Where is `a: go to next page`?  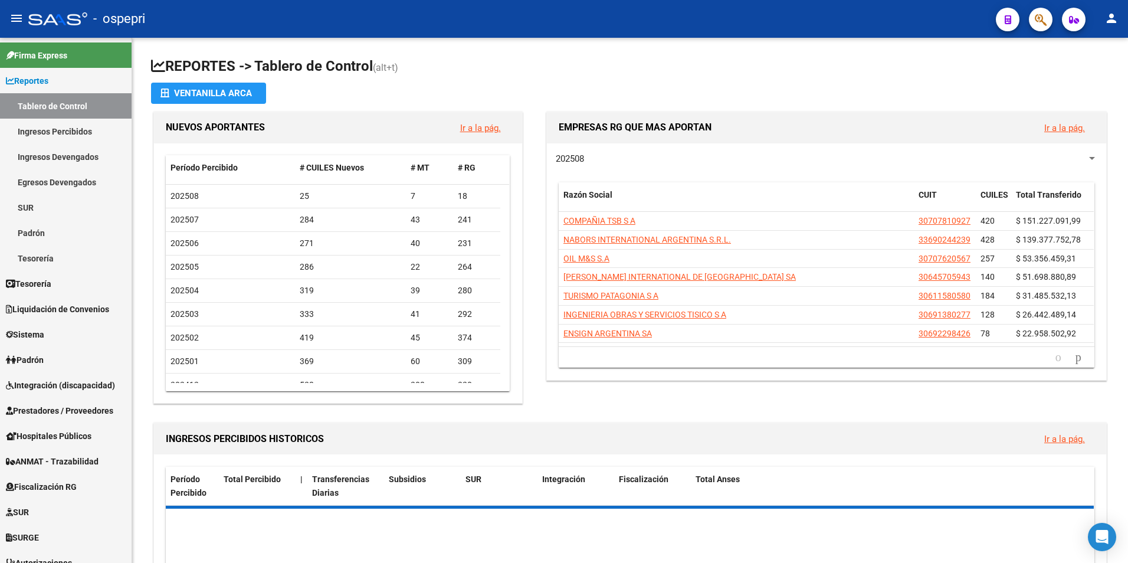
a: go to next page is located at coordinates (1079, 358).